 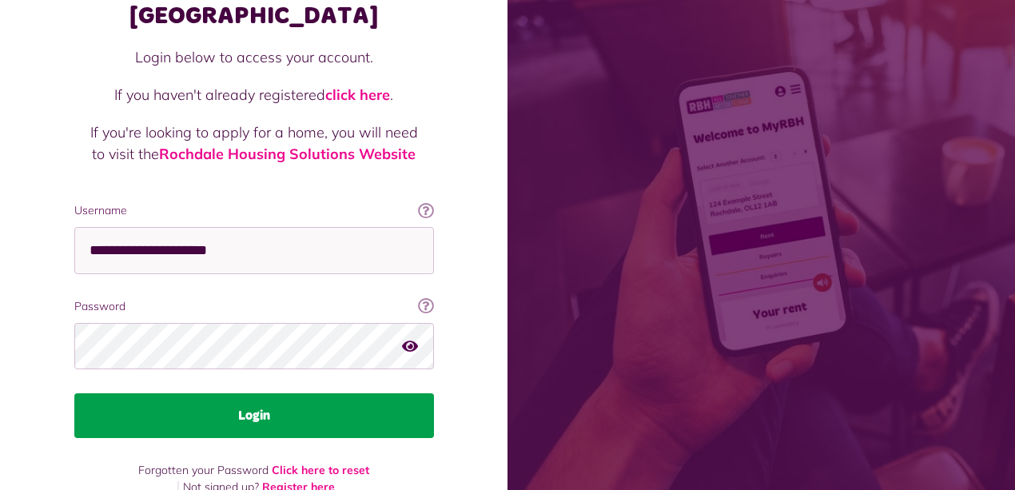 I want to click on a: click here, so click(x=357, y=94).